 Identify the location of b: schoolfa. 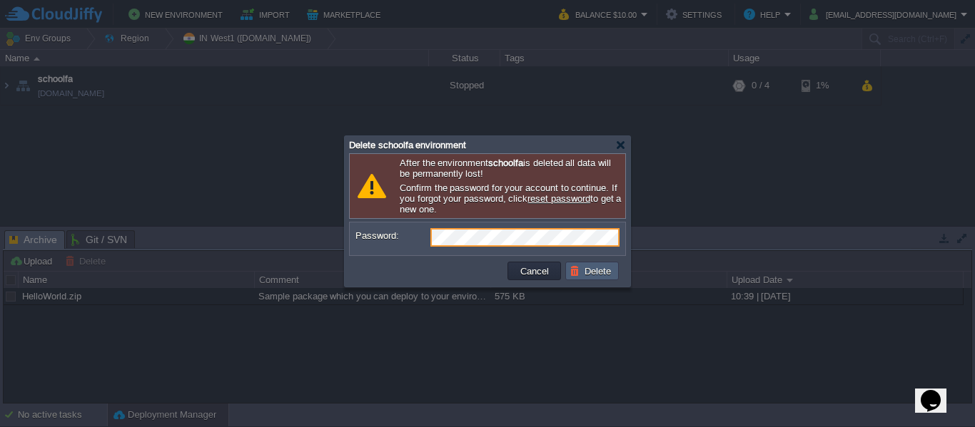
(505, 163).